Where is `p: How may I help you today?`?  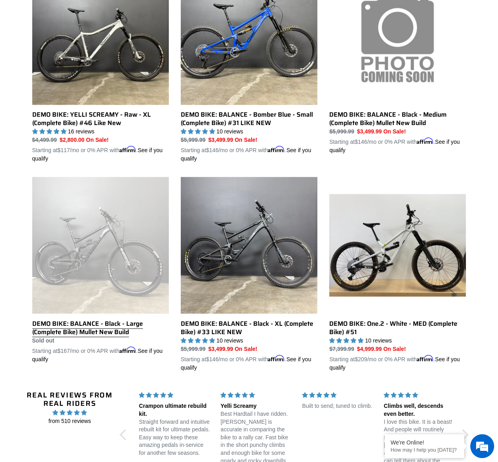
p: How may I help you today? is located at coordinates (424, 449).